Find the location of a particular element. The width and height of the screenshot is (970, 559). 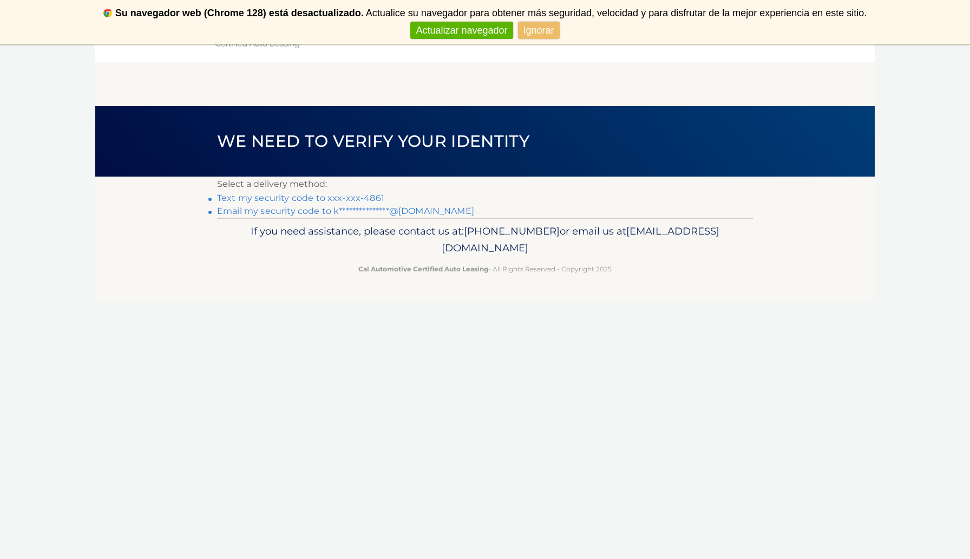

a: Actualizar navegador is located at coordinates (461, 30).